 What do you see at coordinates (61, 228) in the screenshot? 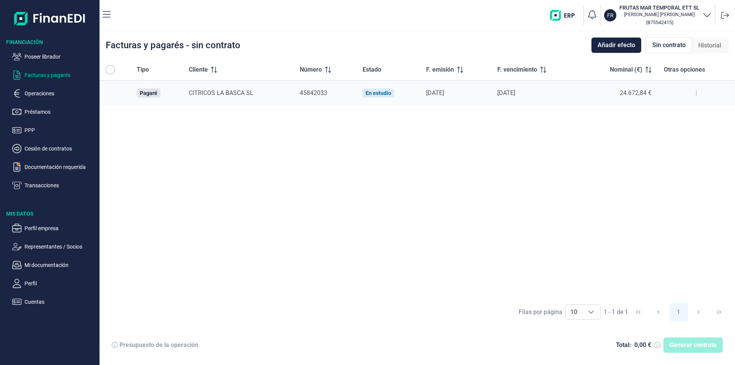
I see `p: Perfil empresa` at bounding box center [61, 228].